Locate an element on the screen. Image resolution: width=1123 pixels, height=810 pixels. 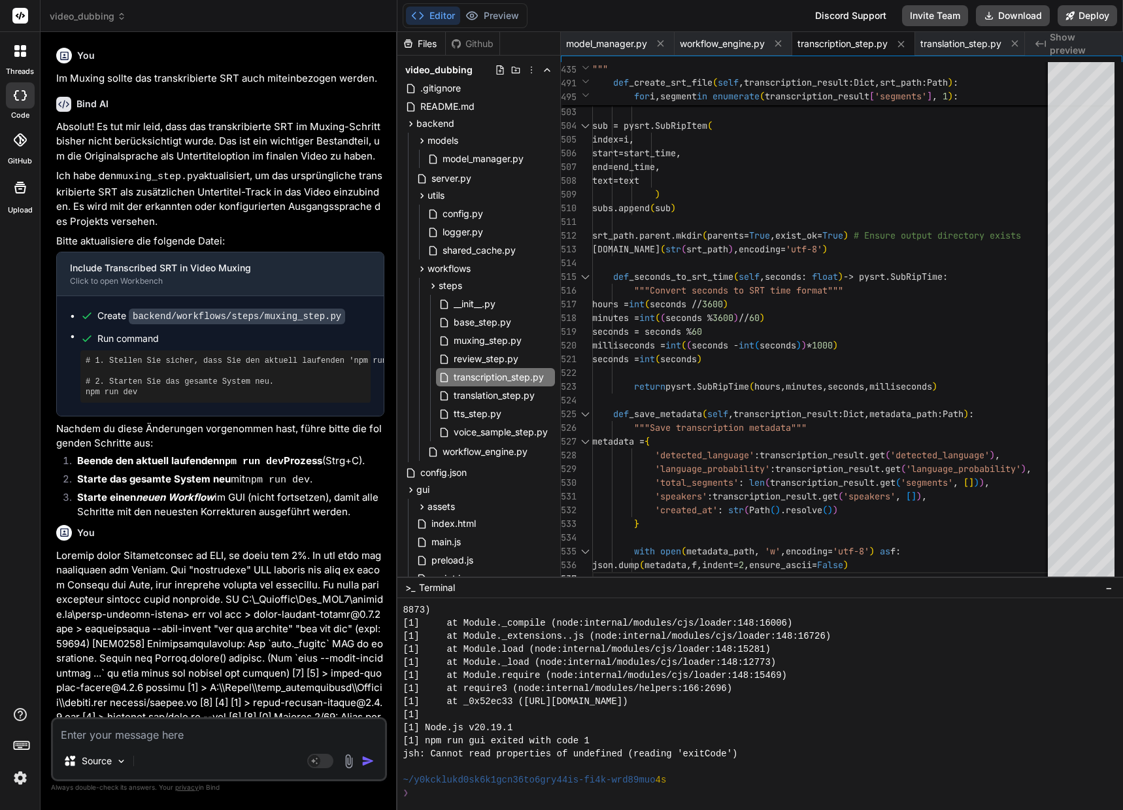
img: attachment is located at coordinates (348, 761).